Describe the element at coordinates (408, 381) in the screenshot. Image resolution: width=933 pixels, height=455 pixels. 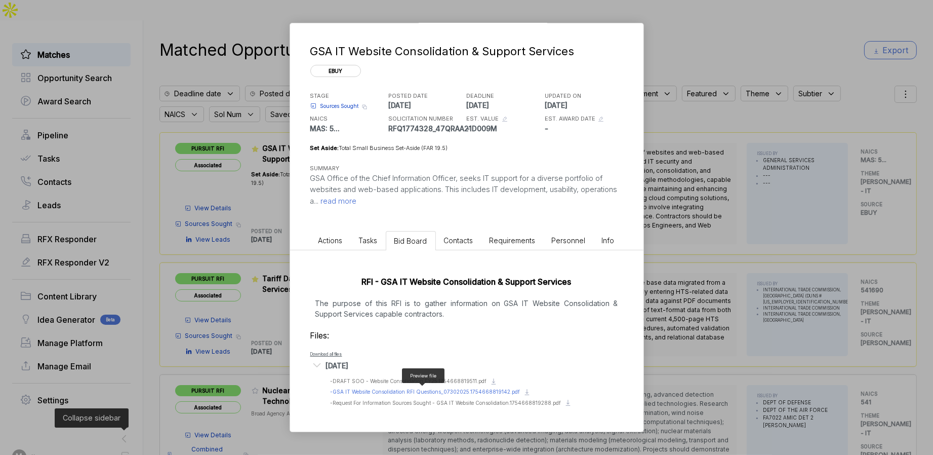
I see `span: - DRAFT SOO - Website Consolidation FY25.1754668819511.pdf` at that location.